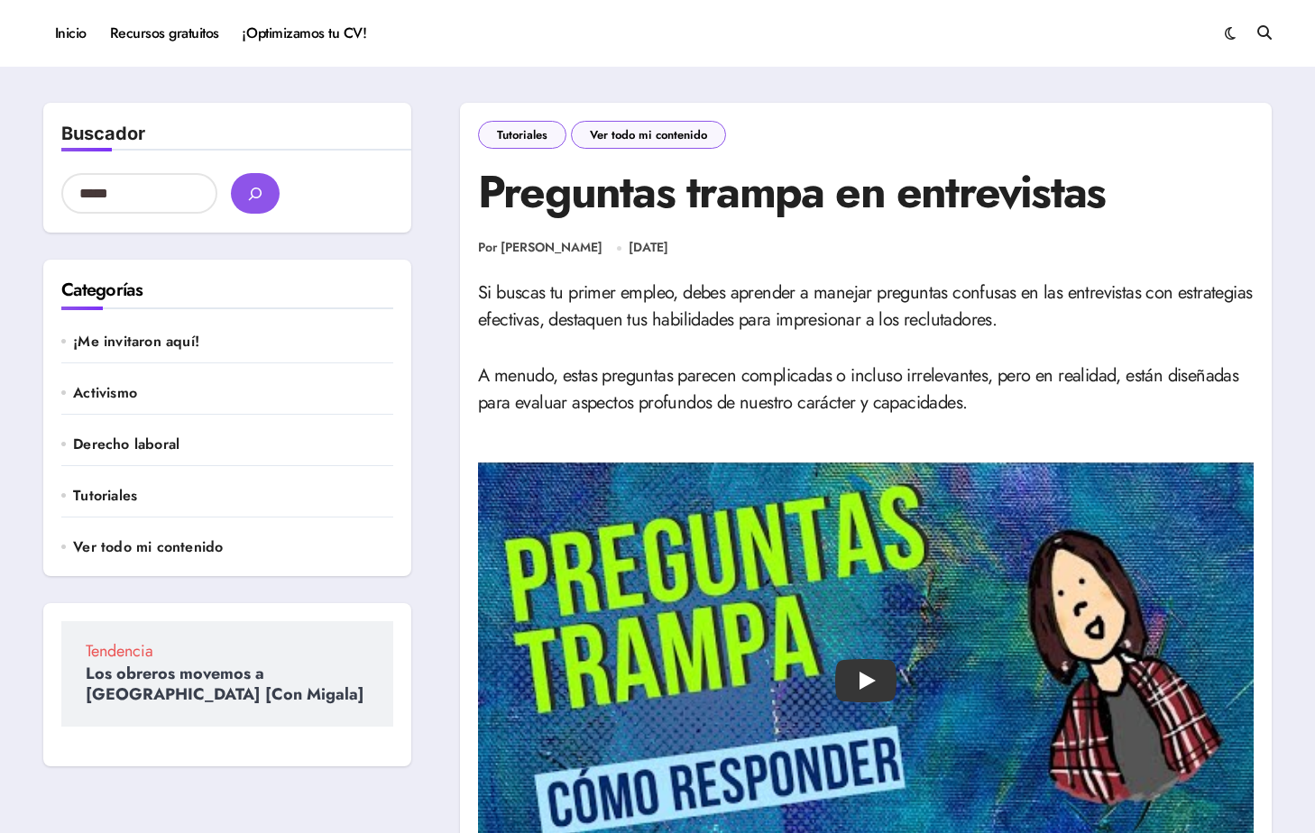 The image size is (1315, 833). I want to click on span: Tendencia, so click(227, 651).